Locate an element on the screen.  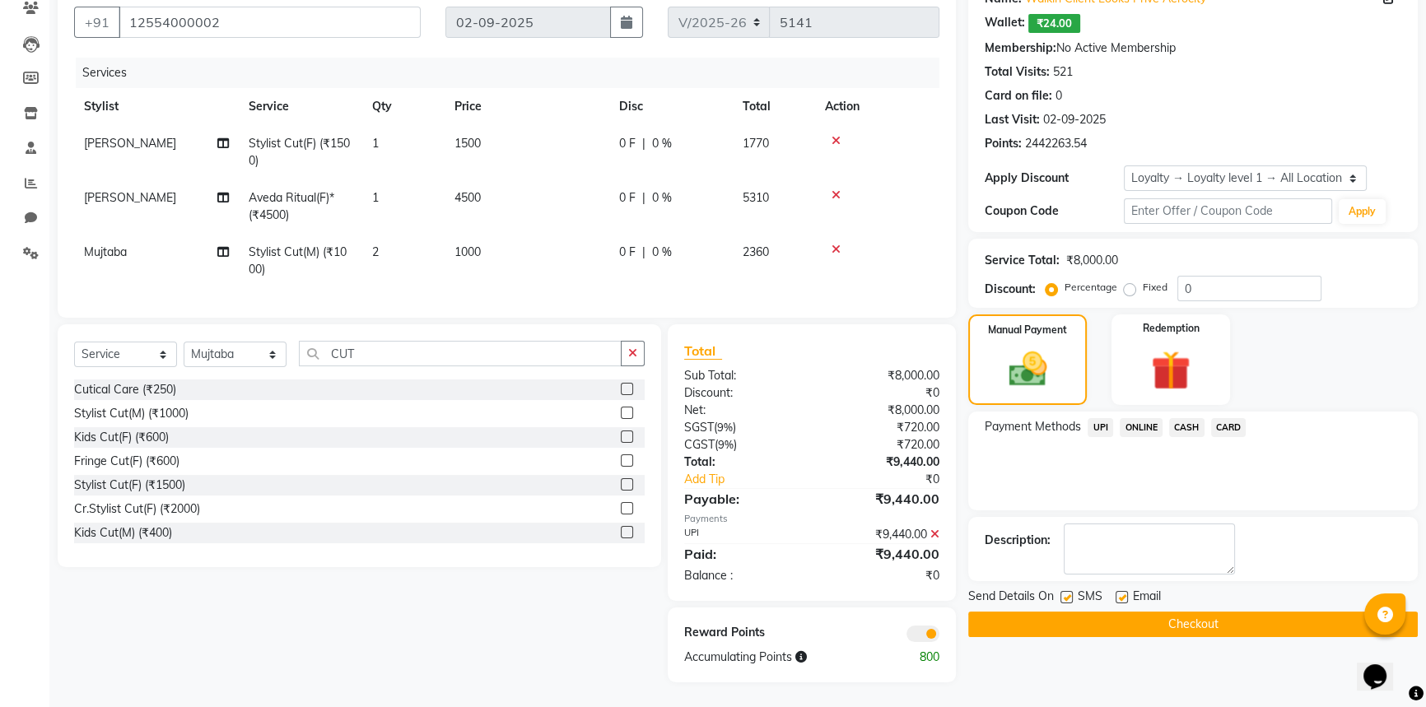
span: 5310 is located at coordinates (756, 198).